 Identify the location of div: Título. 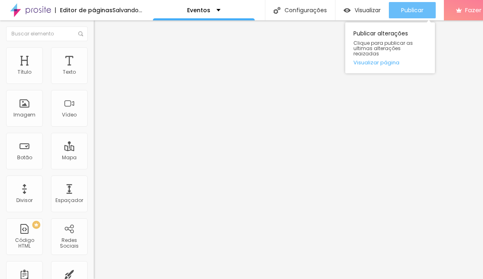
(24, 72).